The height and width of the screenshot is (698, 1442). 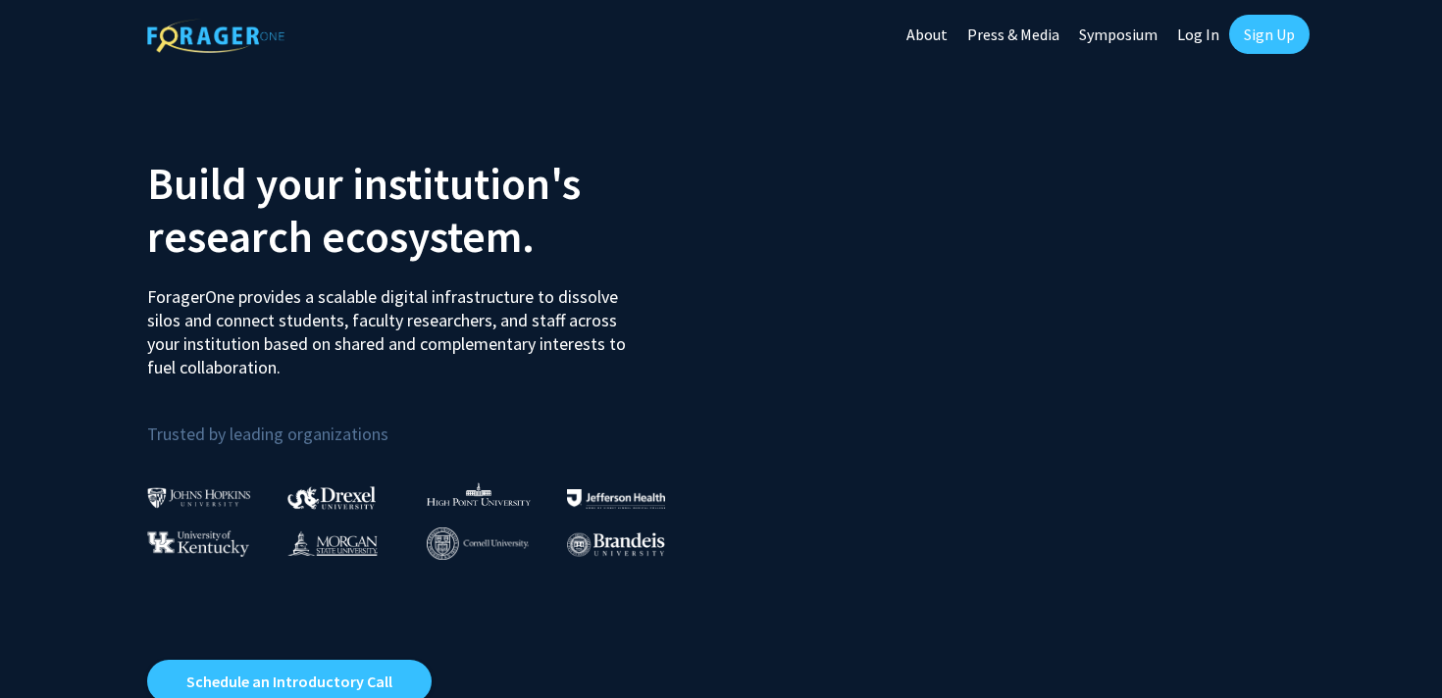 What do you see at coordinates (331, 497) in the screenshot?
I see `img: Drexel University` at bounding box center [331, 497].